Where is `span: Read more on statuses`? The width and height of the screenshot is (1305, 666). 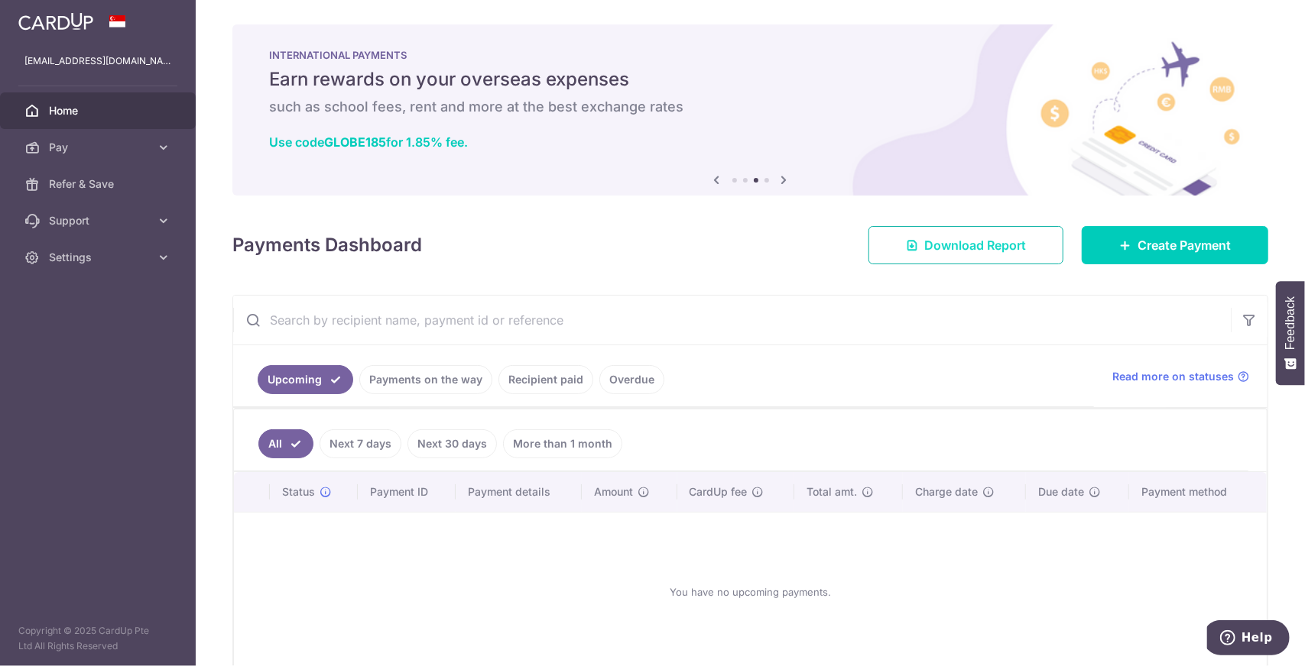
span: Read more on statuses is located at coordinates (1172, 377).